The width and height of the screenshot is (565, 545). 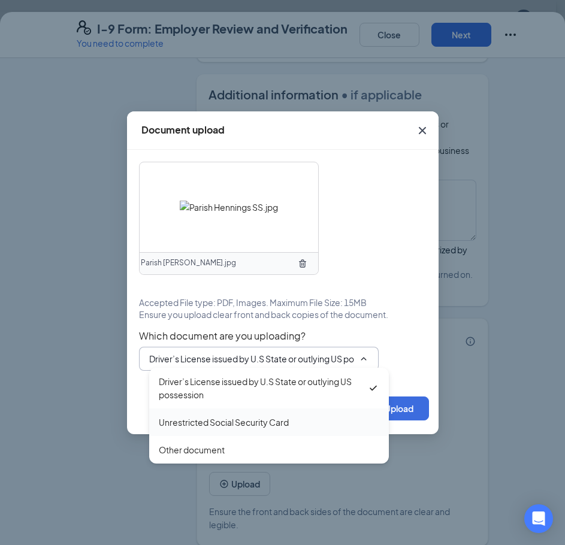 I want to click on button: Upload, so click(x=399, y=408).